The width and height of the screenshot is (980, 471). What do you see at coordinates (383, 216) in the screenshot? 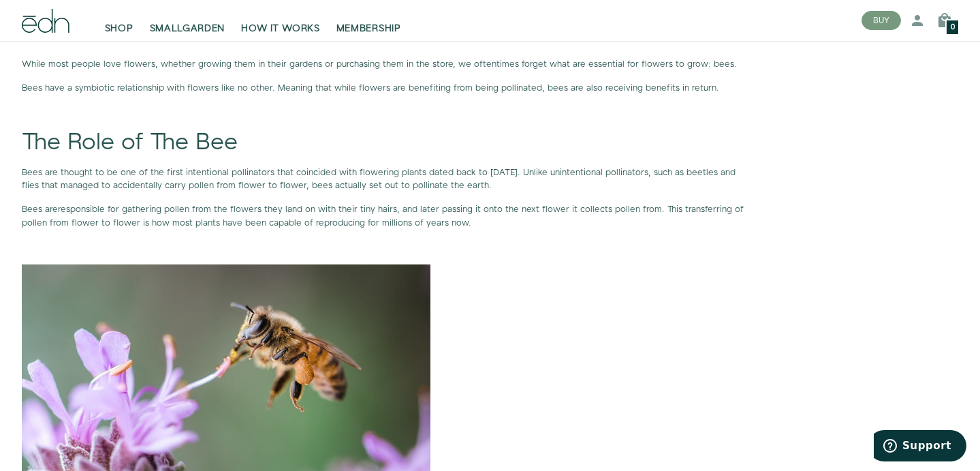
I see `p: responsible for gathering pollen from the flowers they land on with their tiny hairs, and later p...` at bounding box center [383, 216].